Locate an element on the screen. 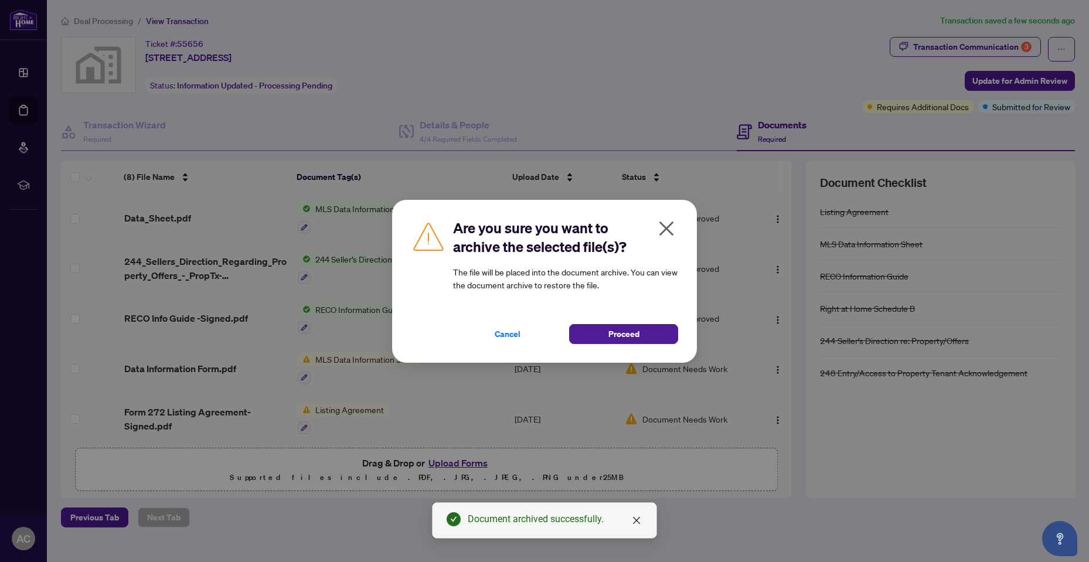 The width and height of the screenshot is (1089, 562). button: Open asap is located at coordinates (1059, 538).